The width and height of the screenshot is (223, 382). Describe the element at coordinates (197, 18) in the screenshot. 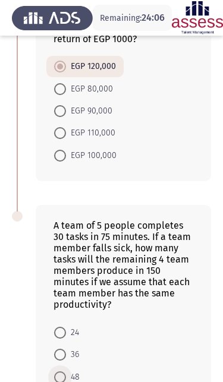

I see `img: Assessment logo of ASSESS Focus 4 Module Assessment (EN/AR) (Basic - IB)` at that location.